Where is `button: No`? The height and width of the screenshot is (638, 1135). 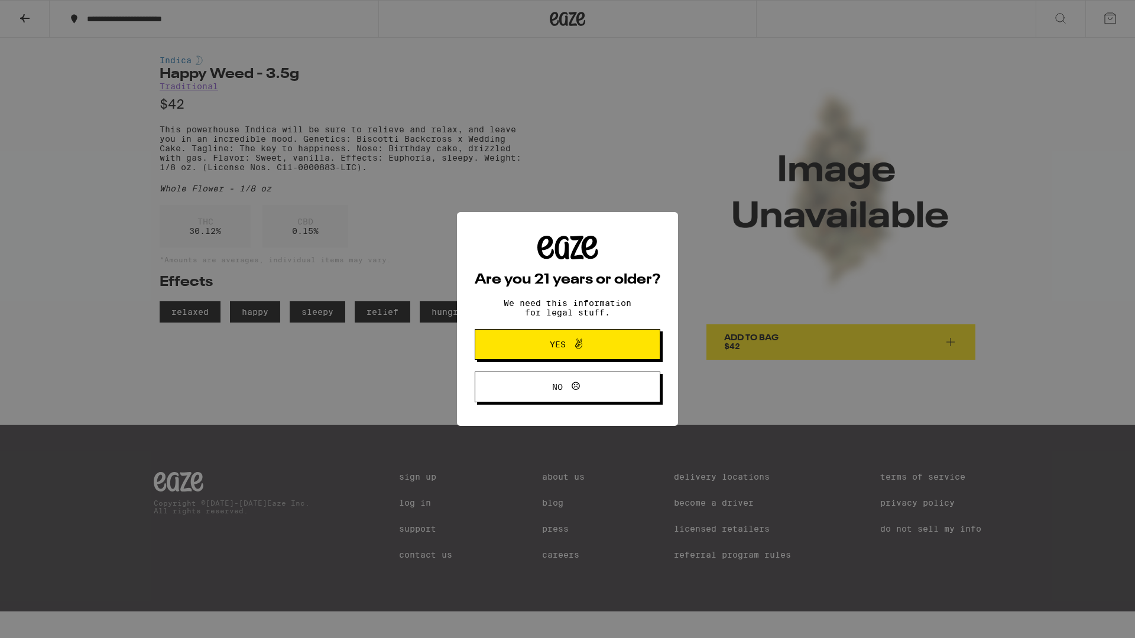 button: No is located at coordinates (567, 387).